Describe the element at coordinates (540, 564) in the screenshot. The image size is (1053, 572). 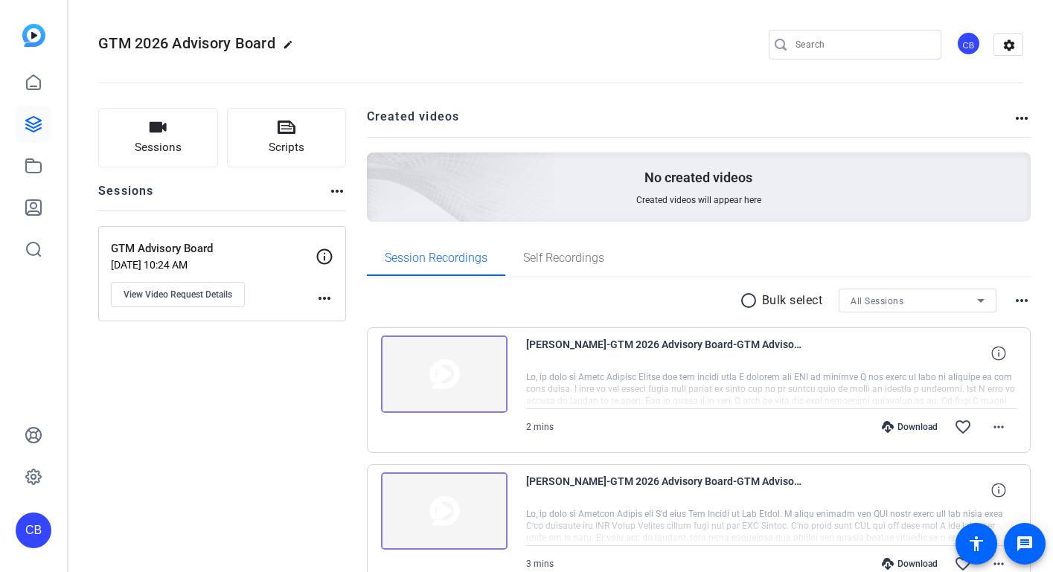
I see `span: 3 mins` at that location.